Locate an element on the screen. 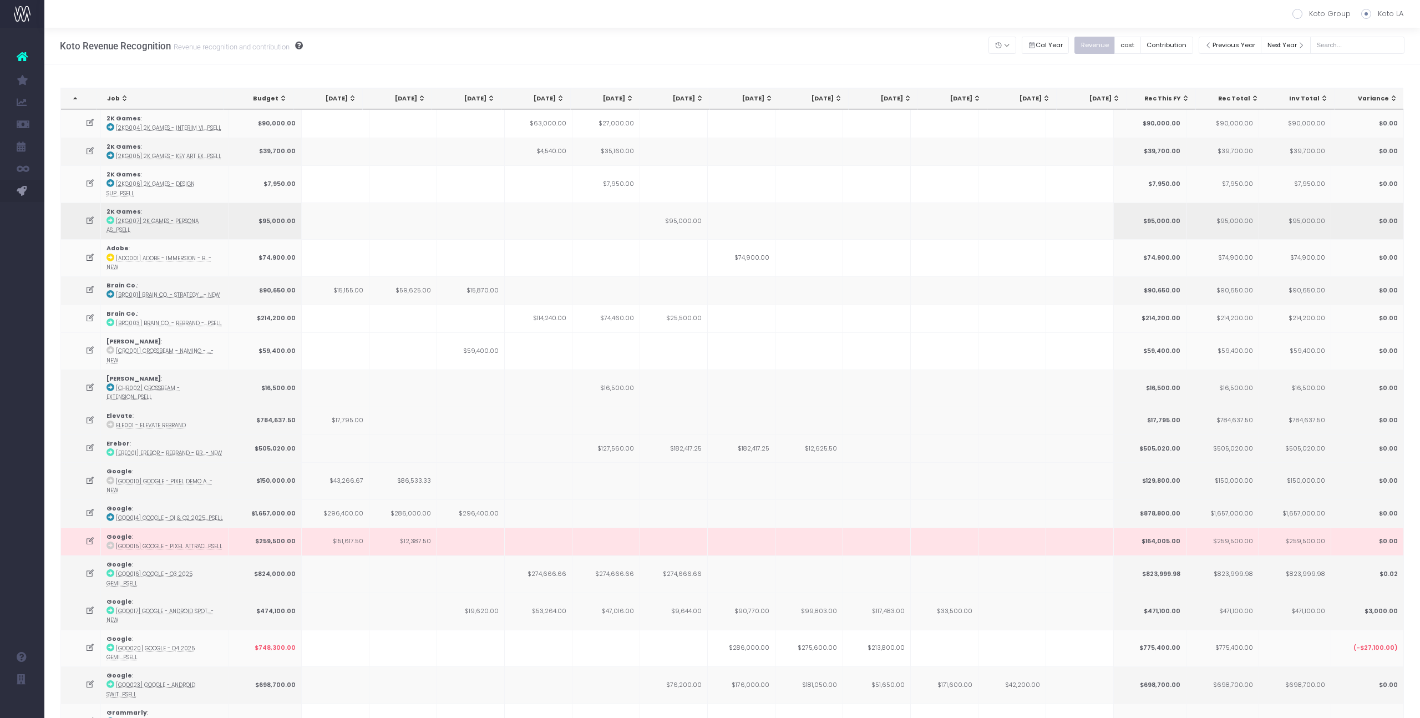 This screenshot has height=718, width=1420. th: Oct 25: activate to sort column ascending is located at coordinates (745, 99).